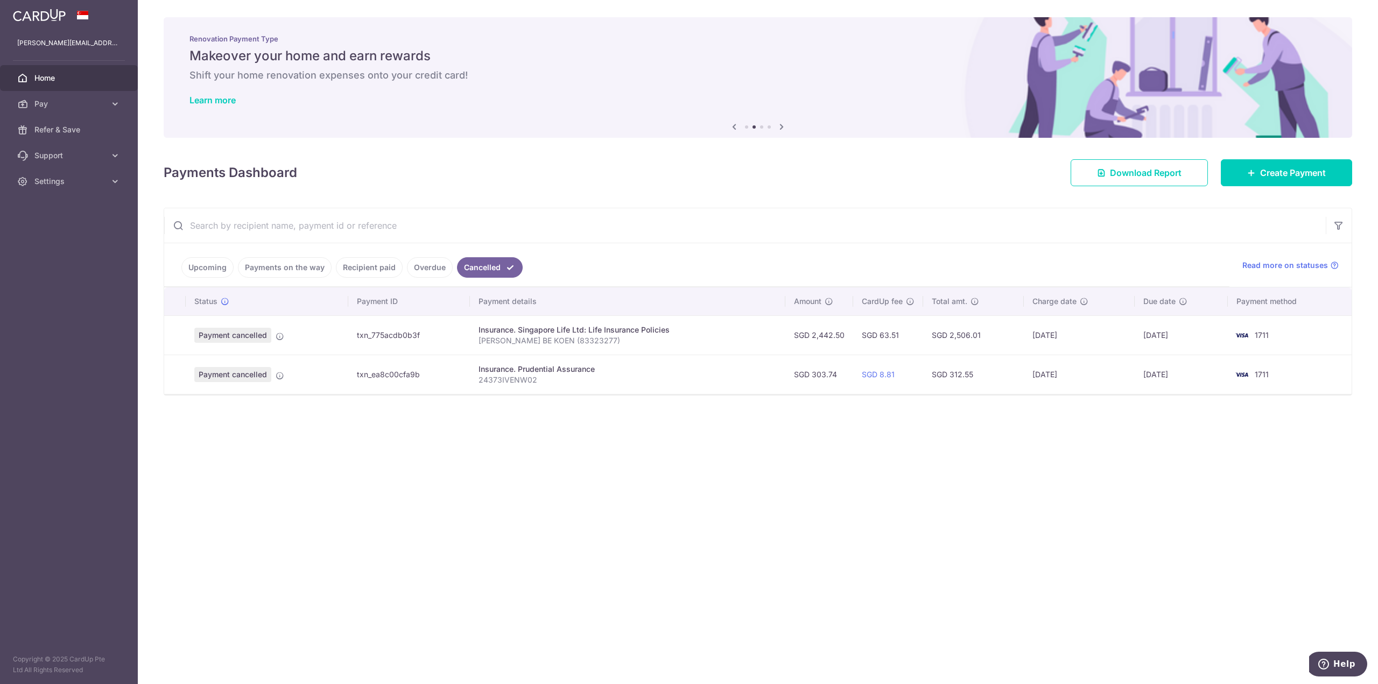  Describe the element at coordinates (819, 335) in the screenshot. I see `td: SGD 2,442.50` at that location.